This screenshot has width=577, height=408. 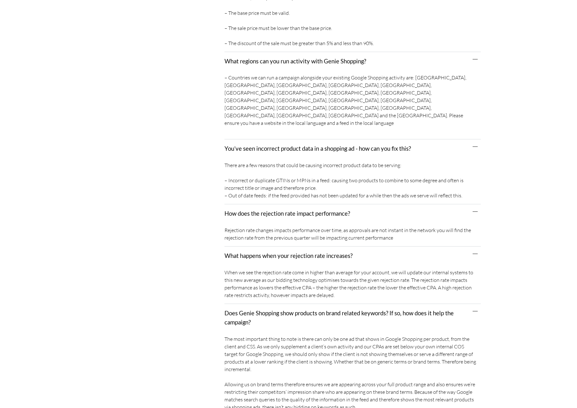 I want to click on div: Does Genie Shopping show products on brand related keywords? If so, how does it help the campaign?, so click(x=353, y=318).